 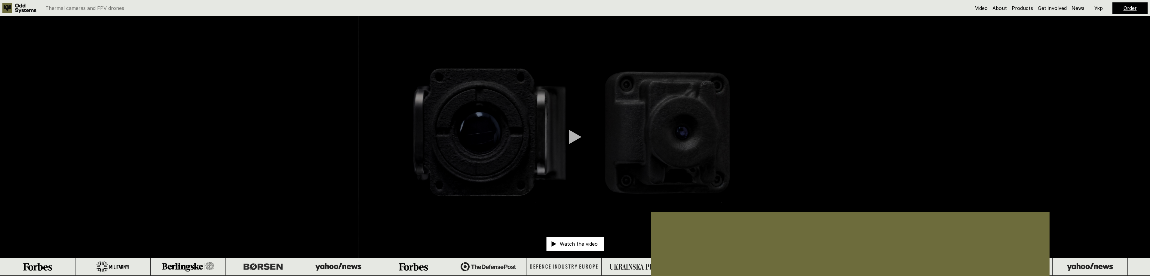 What do you see at coordinates (579, 244) in the screenshot?
I see `p: Watch the video` at bounding box center [579, 244].